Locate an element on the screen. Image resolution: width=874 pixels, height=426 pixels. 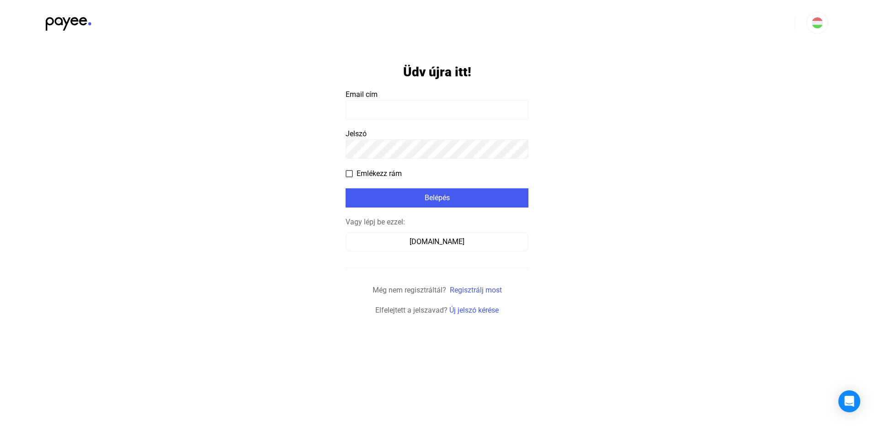
font: Belépés is located at coordinates (437, 197).